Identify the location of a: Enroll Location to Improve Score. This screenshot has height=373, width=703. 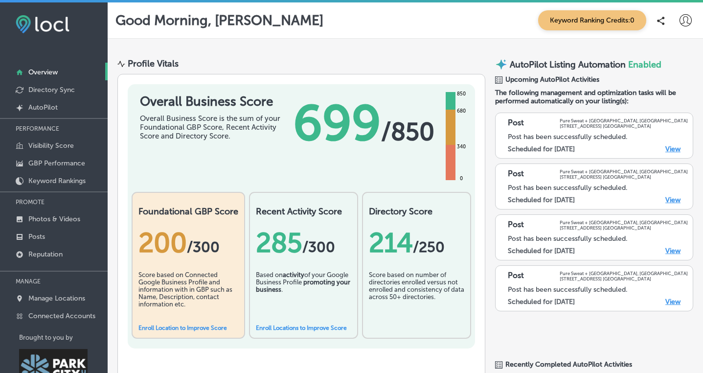
(182, 328).